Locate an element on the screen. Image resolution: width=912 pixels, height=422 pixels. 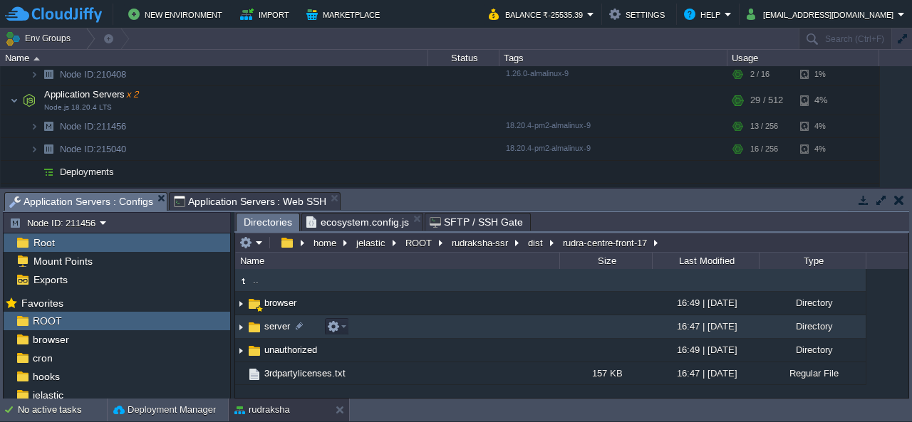
div: Type is located at coordinates (813, 261).